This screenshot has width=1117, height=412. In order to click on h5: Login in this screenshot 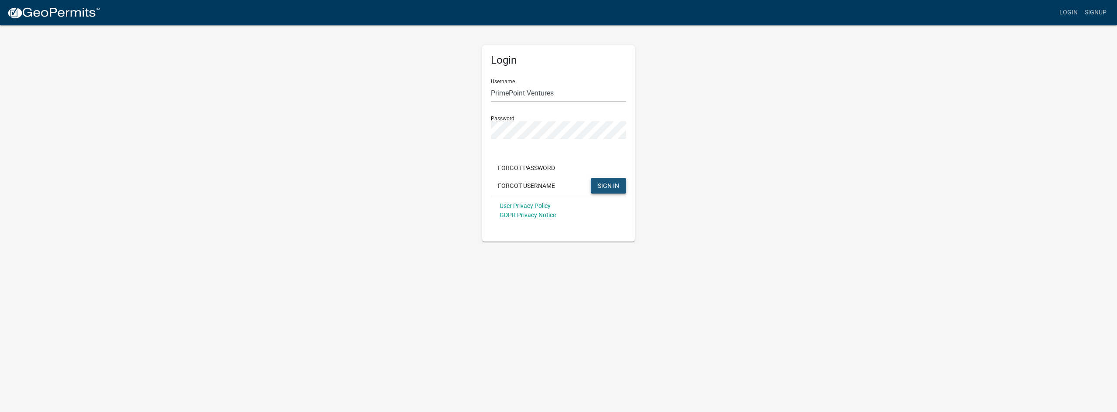, I will do `click(558, 60)`.